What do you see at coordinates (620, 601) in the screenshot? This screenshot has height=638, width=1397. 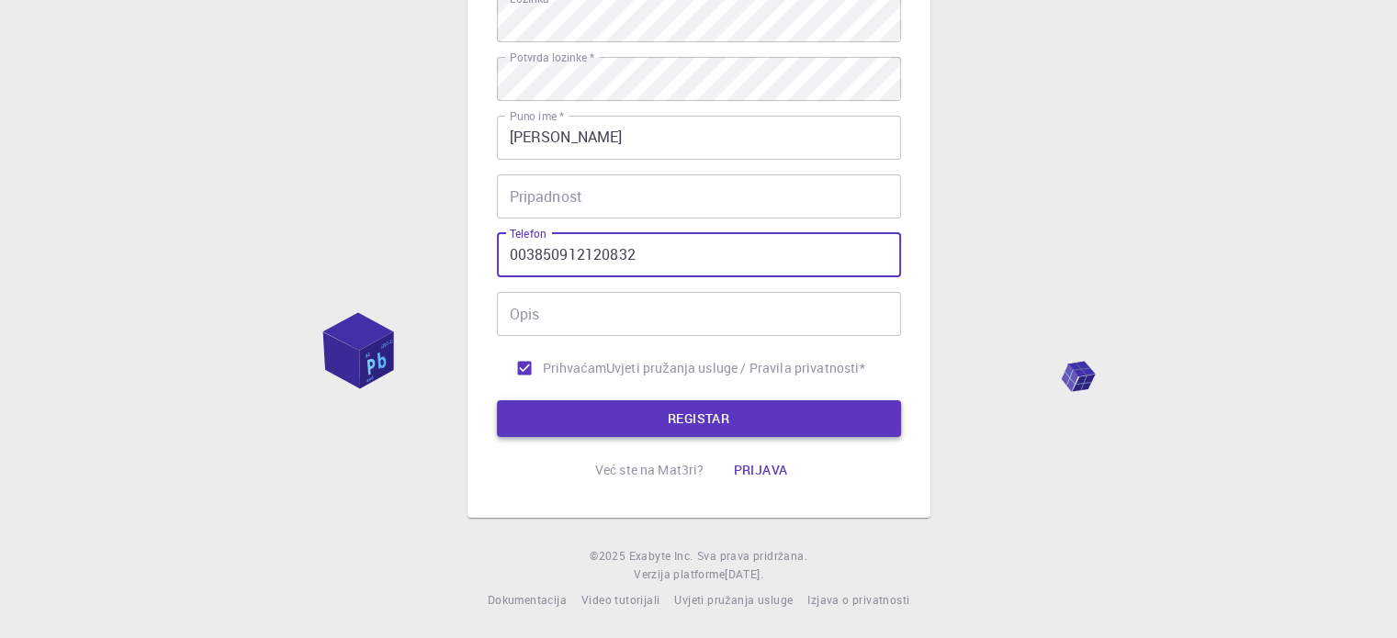 I see `a: Video tutorijali` at bounding box center [620, 601].